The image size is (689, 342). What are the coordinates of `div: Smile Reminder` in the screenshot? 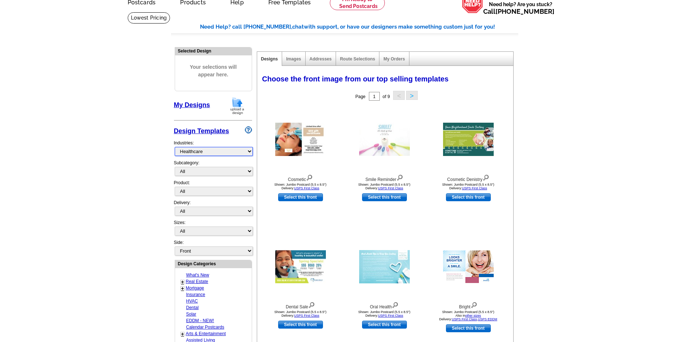 It's located at (385, 178).